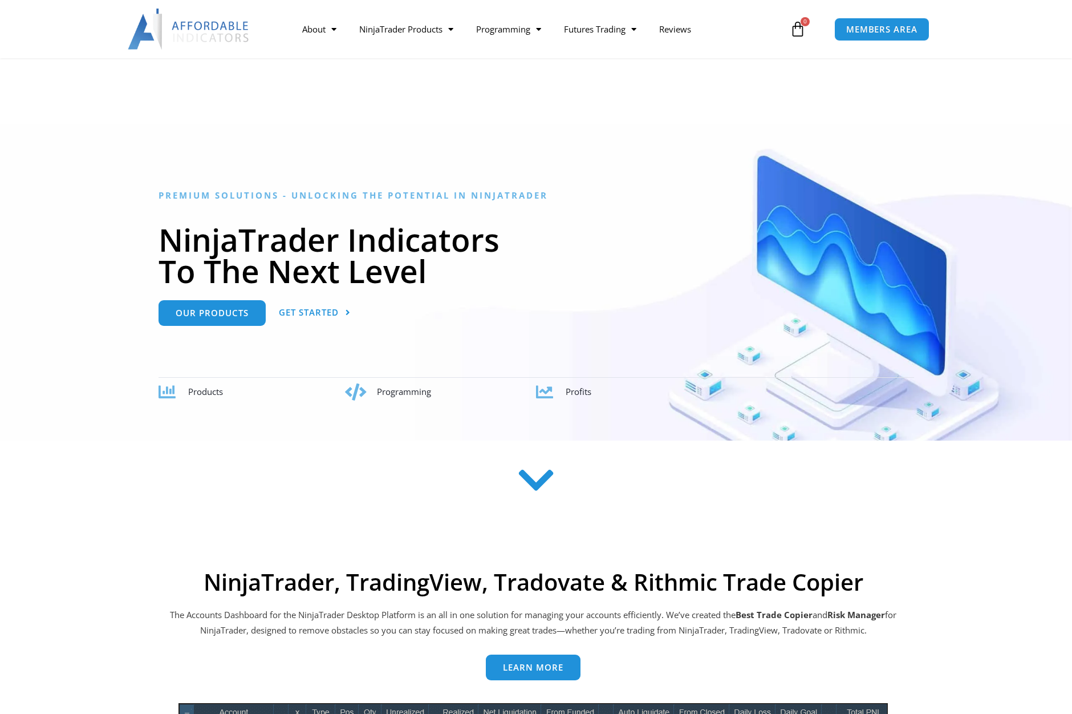  I want to click on p: The Accounts Dashboard for the NinjaTrader Desktop Platform is an all in one solution for managin..., so click(533, 623).